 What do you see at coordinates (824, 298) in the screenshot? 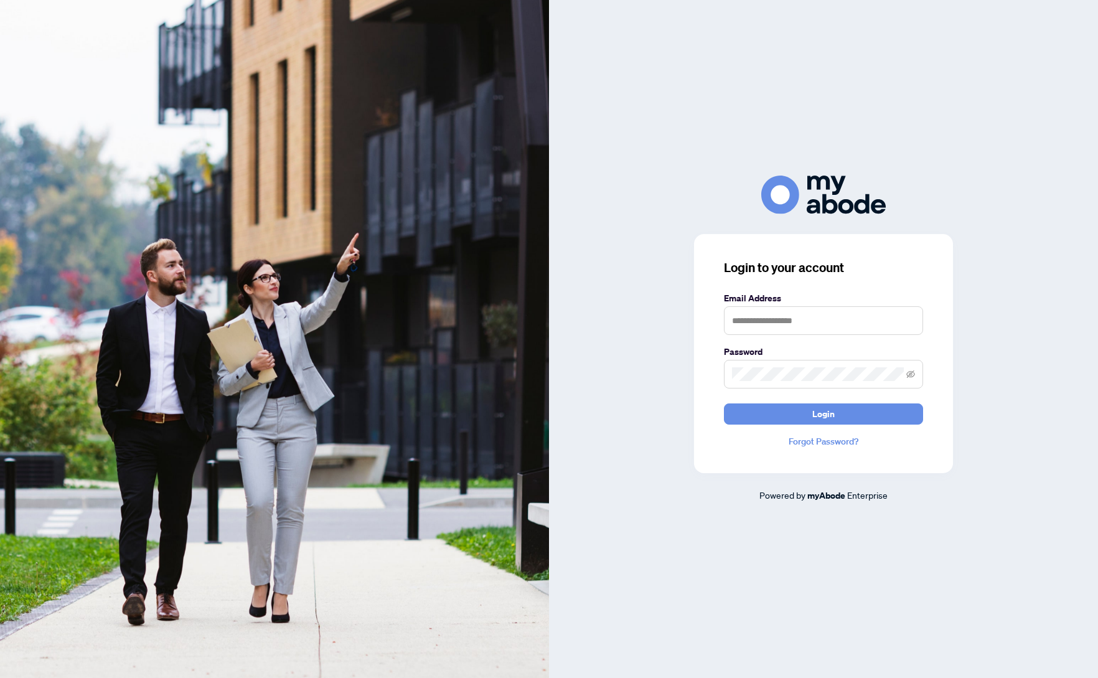
I see `label: Email Address` at bounding box center [824, 298].